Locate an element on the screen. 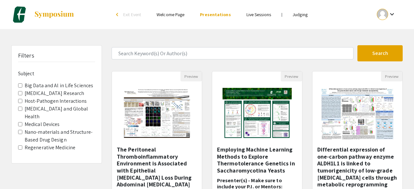  a: Presentations is located at coordinates (215, 15).